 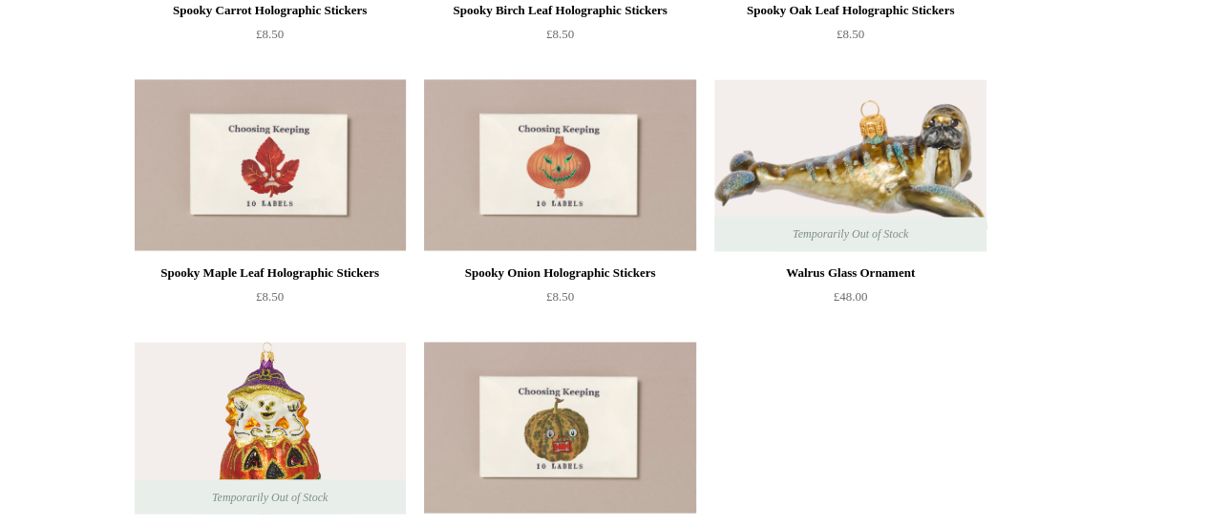 What do you see at coordinates (270, 273) in the screenshot?
I see `div: Spooky Maple Leaf Holographic Stickers` at bounding box center [270, 273].